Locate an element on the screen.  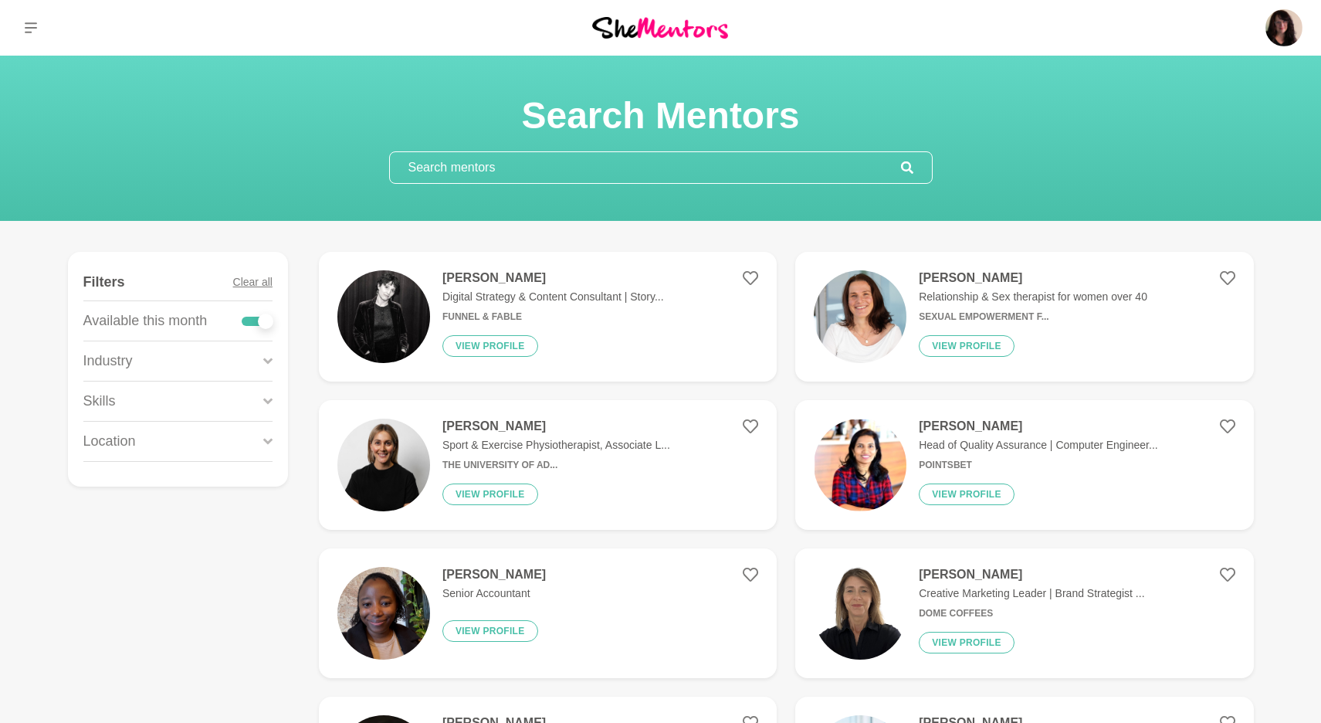
img: 54410d91cae438123b608ef54d3da42d18b8f0e6-2316x3088.jpg is located at coordinates (384, 613).